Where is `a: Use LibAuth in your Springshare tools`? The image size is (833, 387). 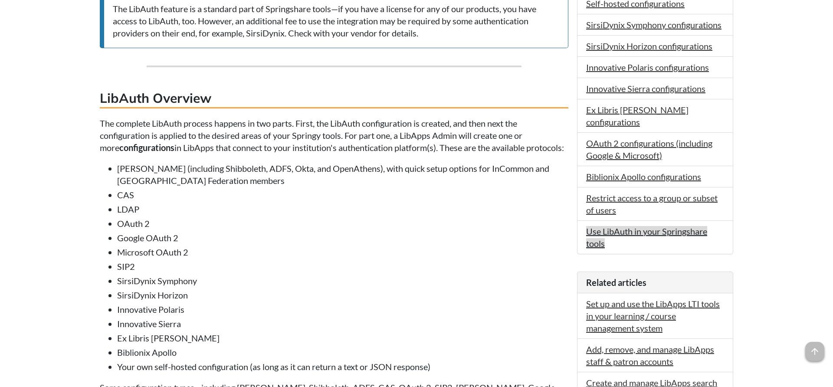
a: Use LibAuth in your Springshare tools is located at coordinates (646, 237).